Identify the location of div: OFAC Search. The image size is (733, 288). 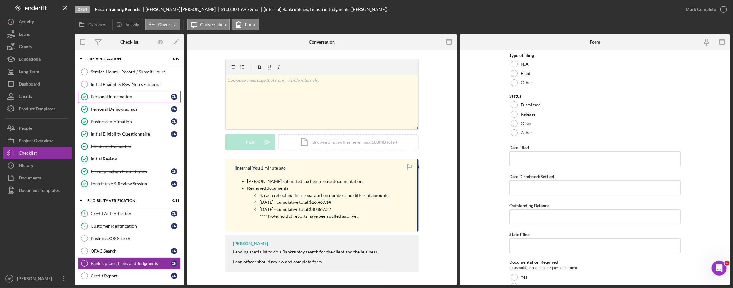
(131, 251).